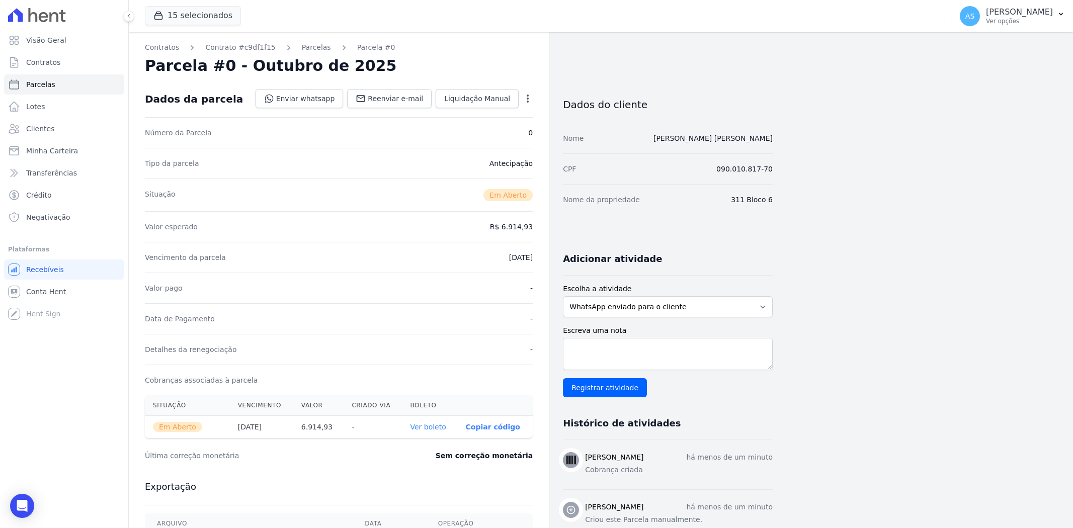  I want to click on span: AS, so click(969, 16).